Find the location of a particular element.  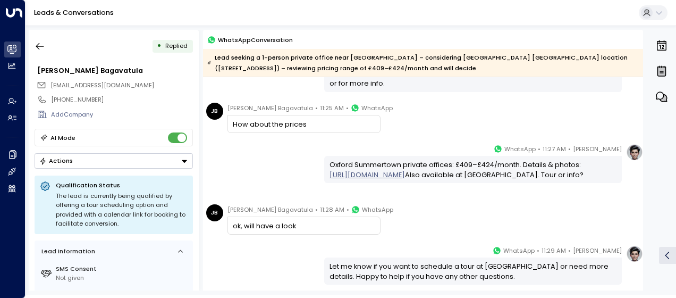

span: jaganath1976@gmail.com is located at coordinates (102, 85).